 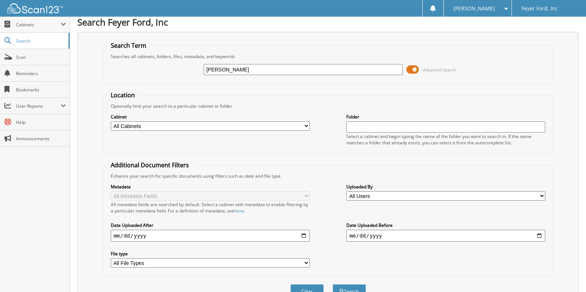 I want to click on span: Cabinets, so click(x=38, y=24).